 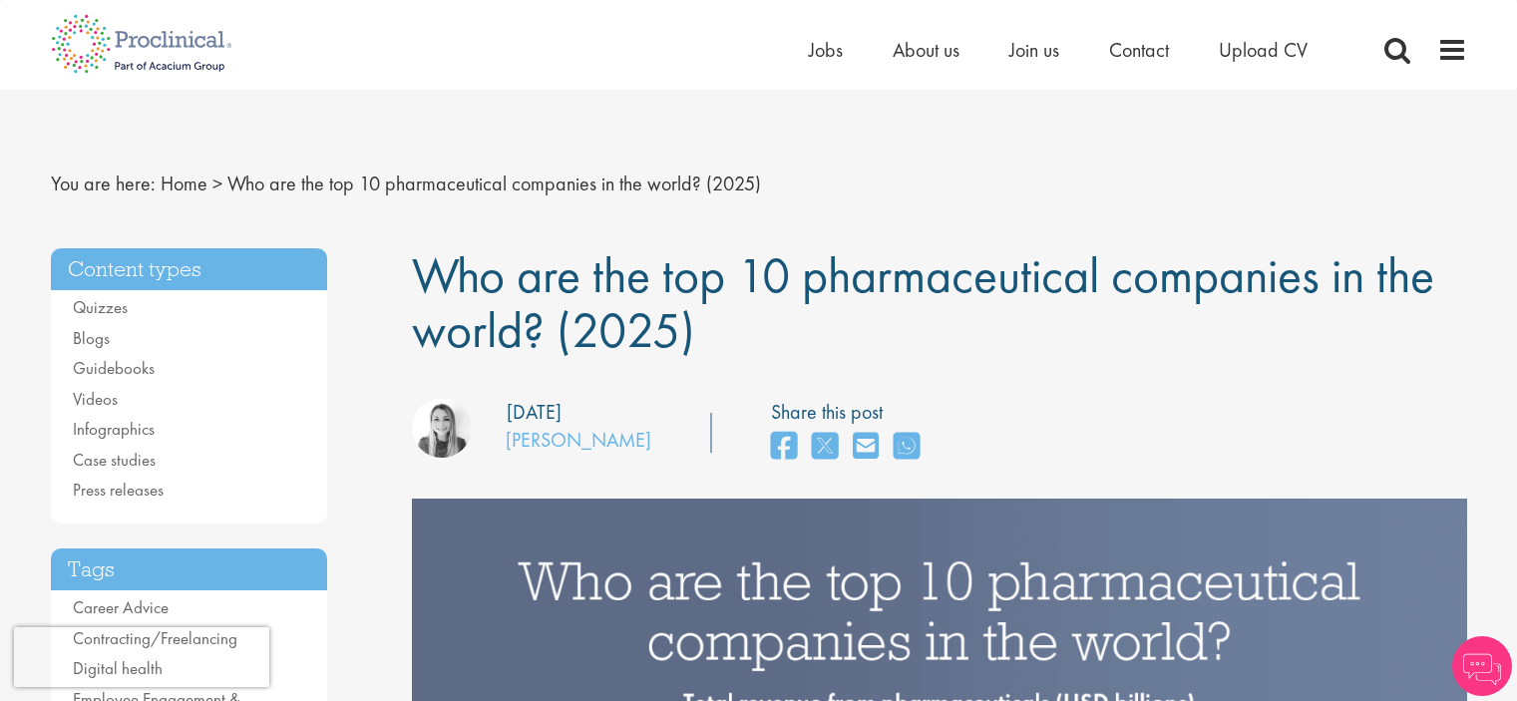 What do you see at coordinates (184, 184) in the screenshot?
I see `a: breadcrumb link` at bounding box center [184, 184].